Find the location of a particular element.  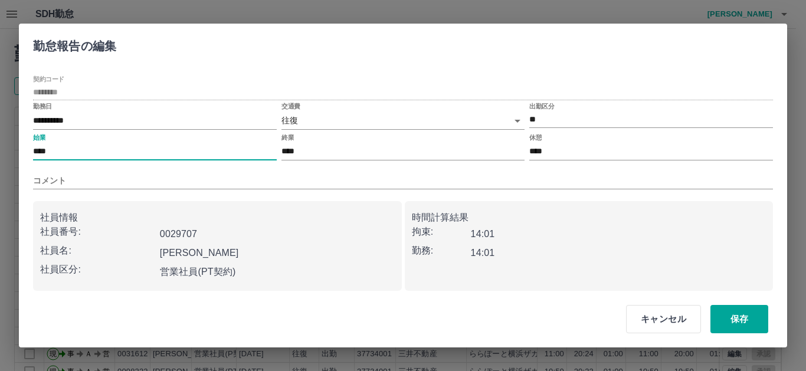

p: 拘束: is located at coordinates (441, 232).